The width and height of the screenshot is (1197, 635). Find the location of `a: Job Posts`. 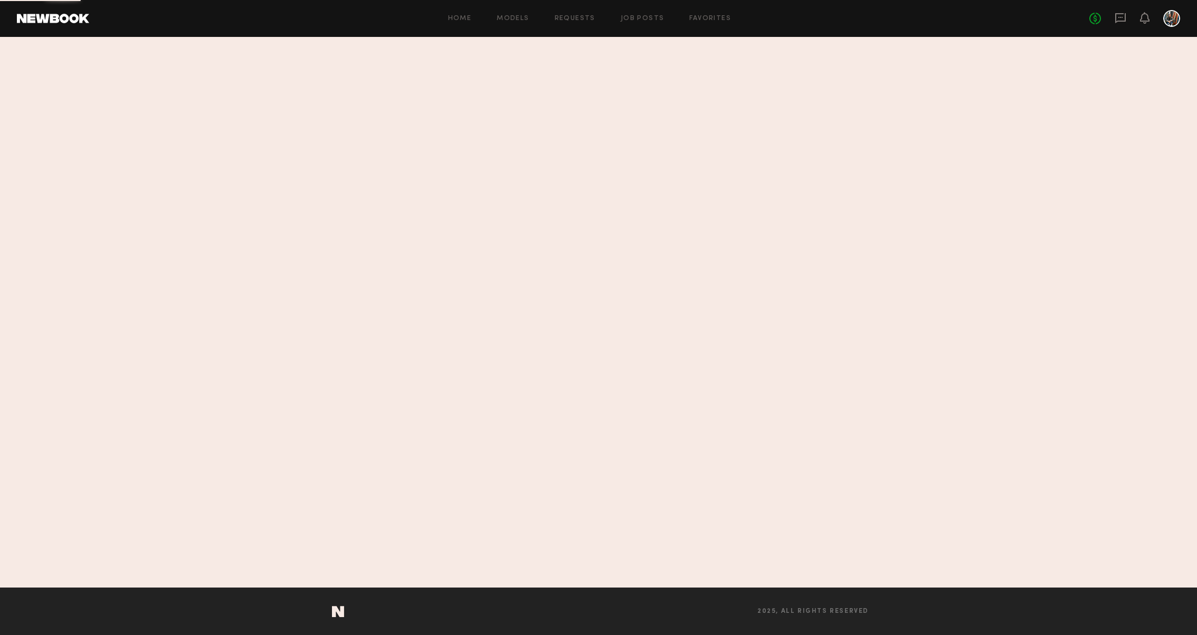

a: Job Posts is located at coordinates (642, 18).